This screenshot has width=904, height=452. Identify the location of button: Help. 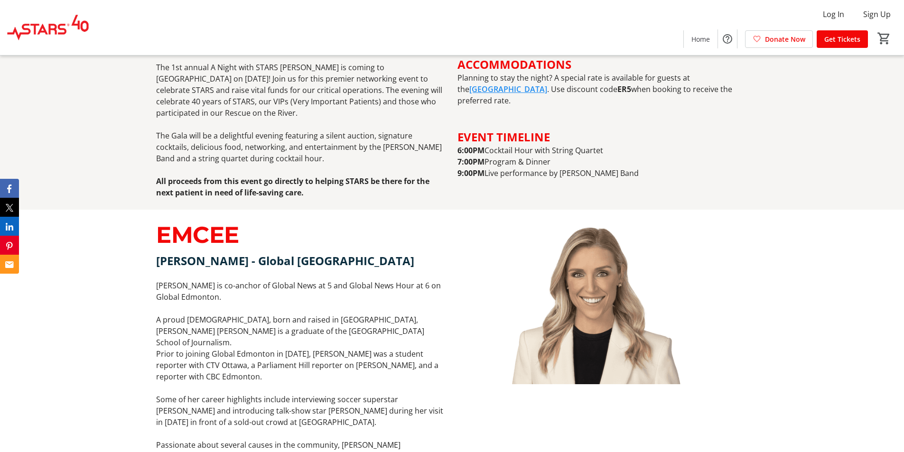
(727, 39).